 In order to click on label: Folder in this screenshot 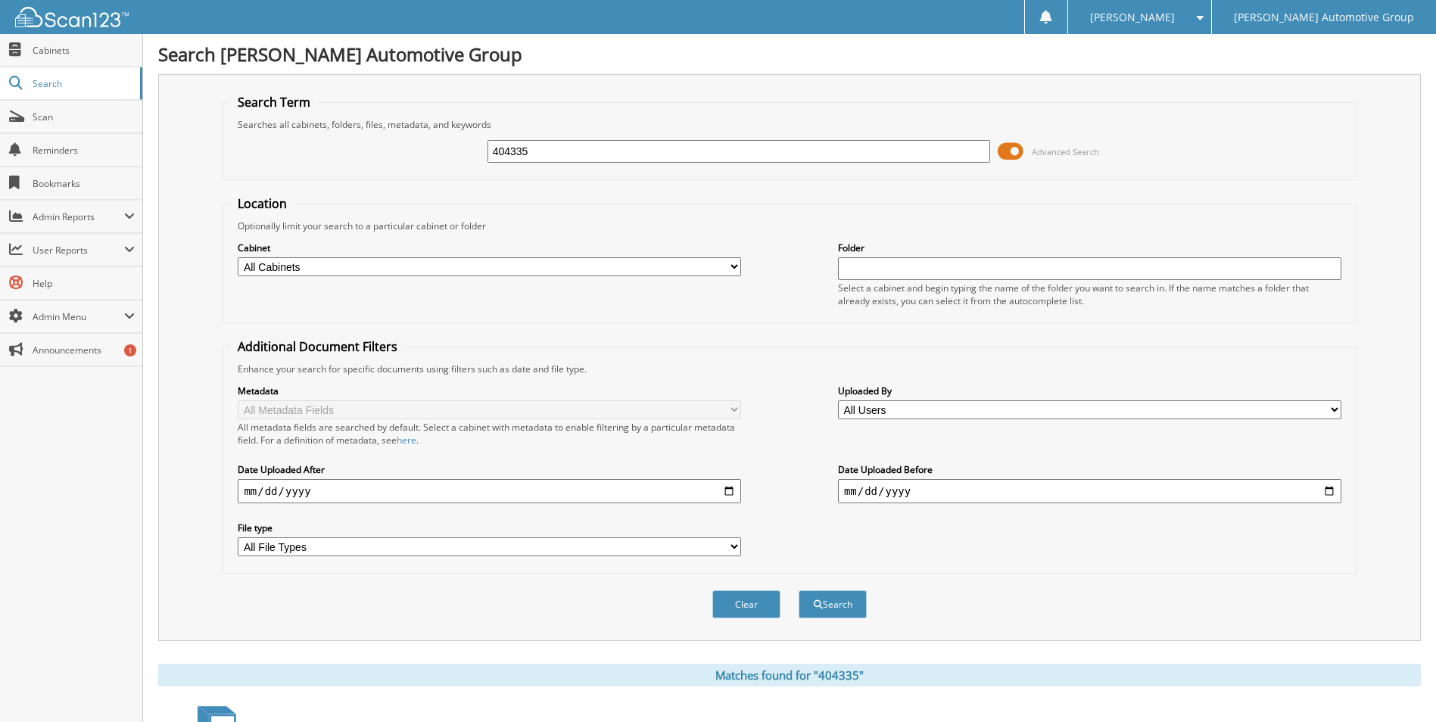, I will do `click(1090, 248)`.